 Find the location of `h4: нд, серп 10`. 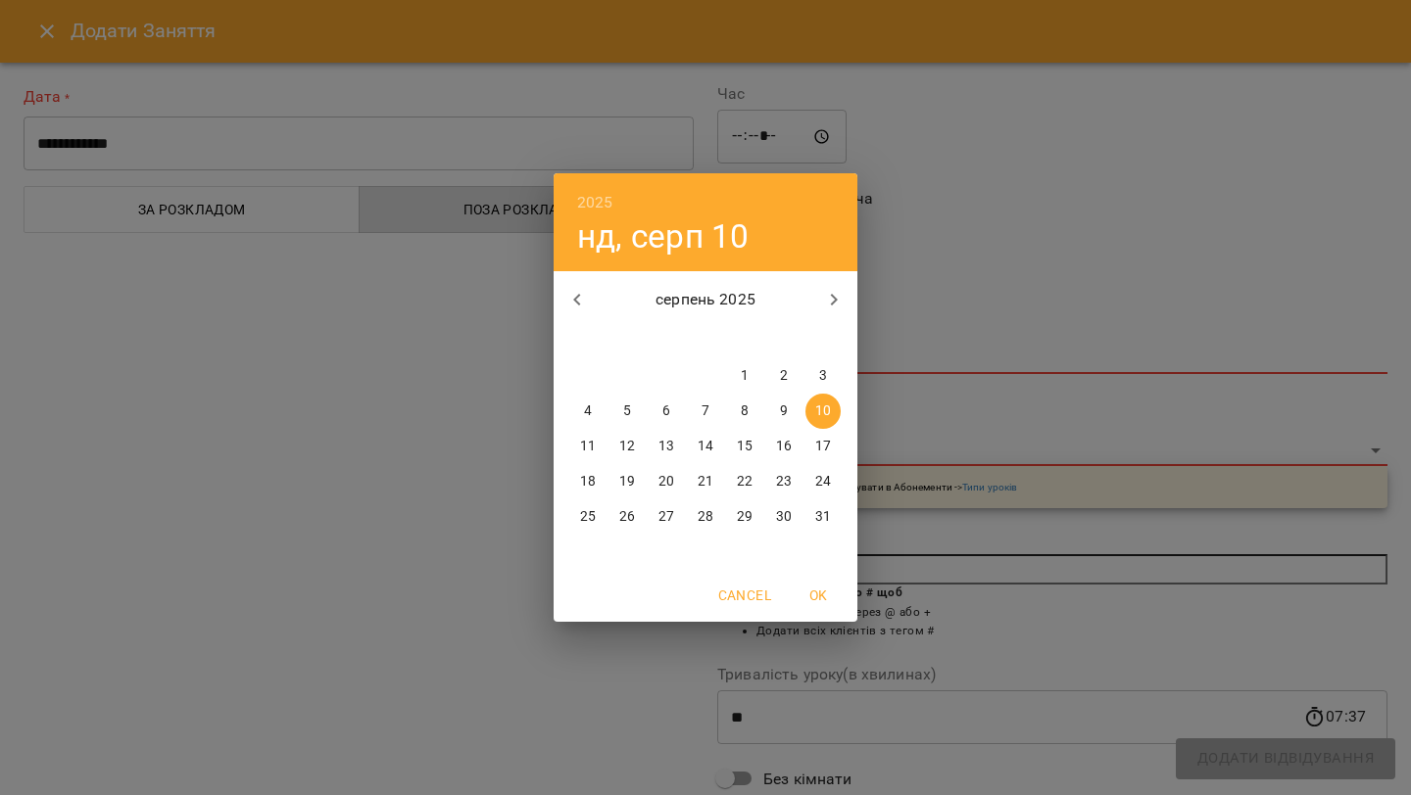

h4: нд, серп 10 is located at coordinates (663, 236).